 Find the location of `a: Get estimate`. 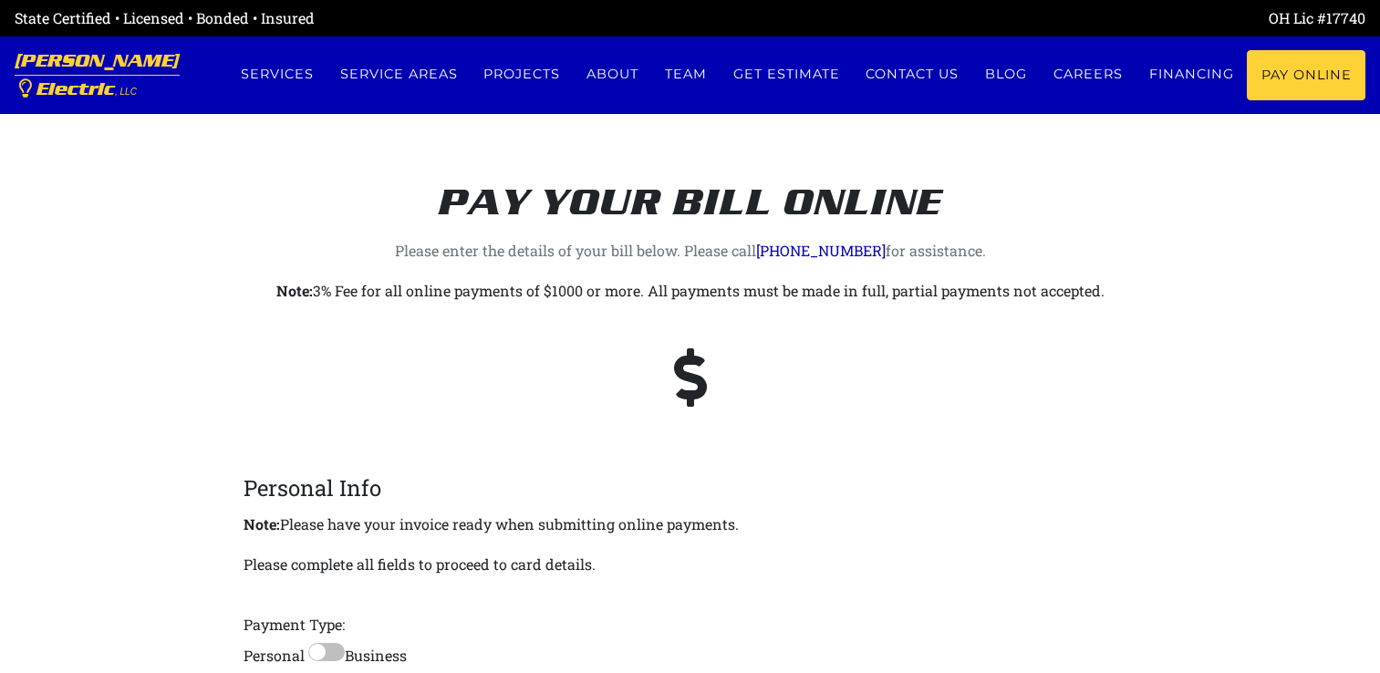

a: Get estimate is located at coordinates (786, 74).